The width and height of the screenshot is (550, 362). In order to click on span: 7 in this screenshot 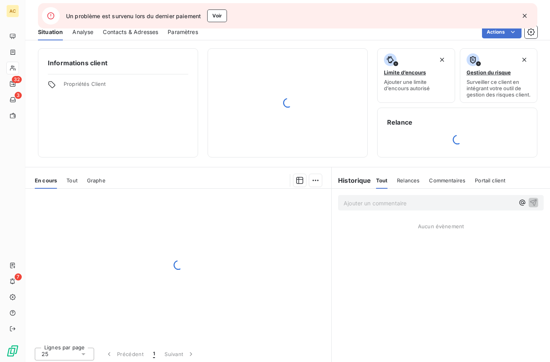, I will do `click(18, 277)`.